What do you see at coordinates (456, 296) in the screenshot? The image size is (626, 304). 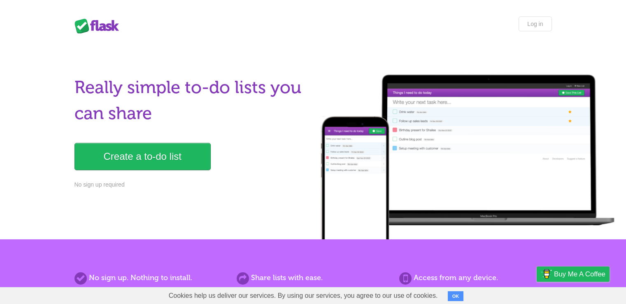 I see `button: OK` at bounding box center [456, 296].